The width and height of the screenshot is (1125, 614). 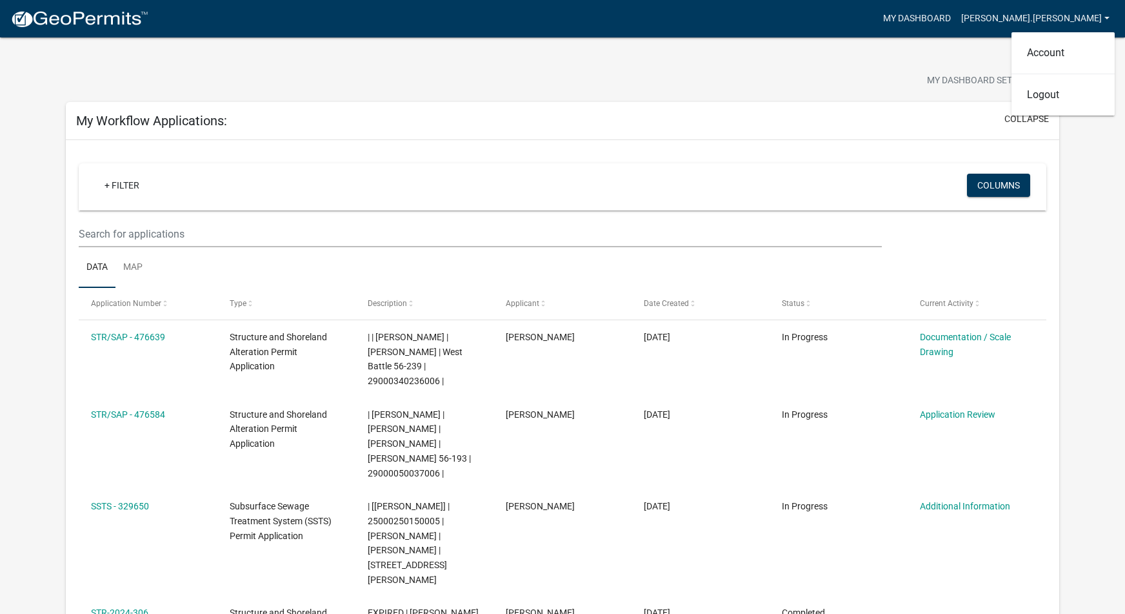 I want to click on button: collapse, so click(x=1027, y=119).